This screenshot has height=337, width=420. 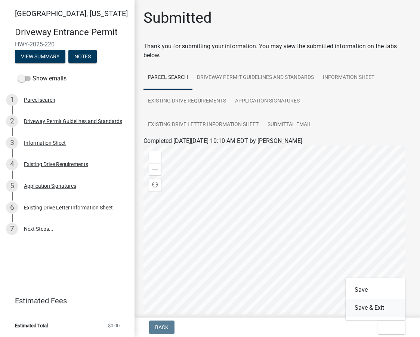 What do you see at coordinates (50, 186) in the screenshot?
I see `div: Application Signatures` at bounding box center [50, 186].